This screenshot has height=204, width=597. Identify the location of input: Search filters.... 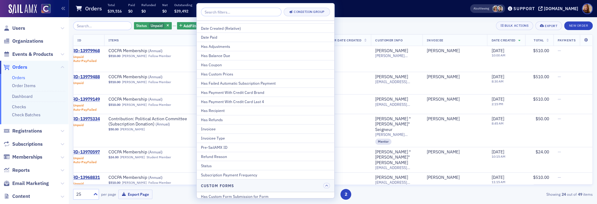
(241, 12).